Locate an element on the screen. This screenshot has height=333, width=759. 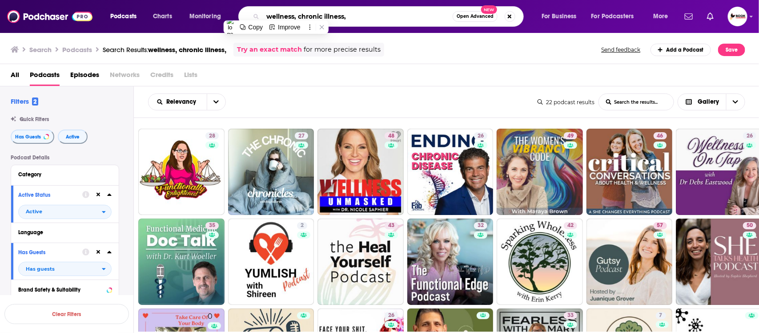
h2: Filters is located at coordinates (24, 101).